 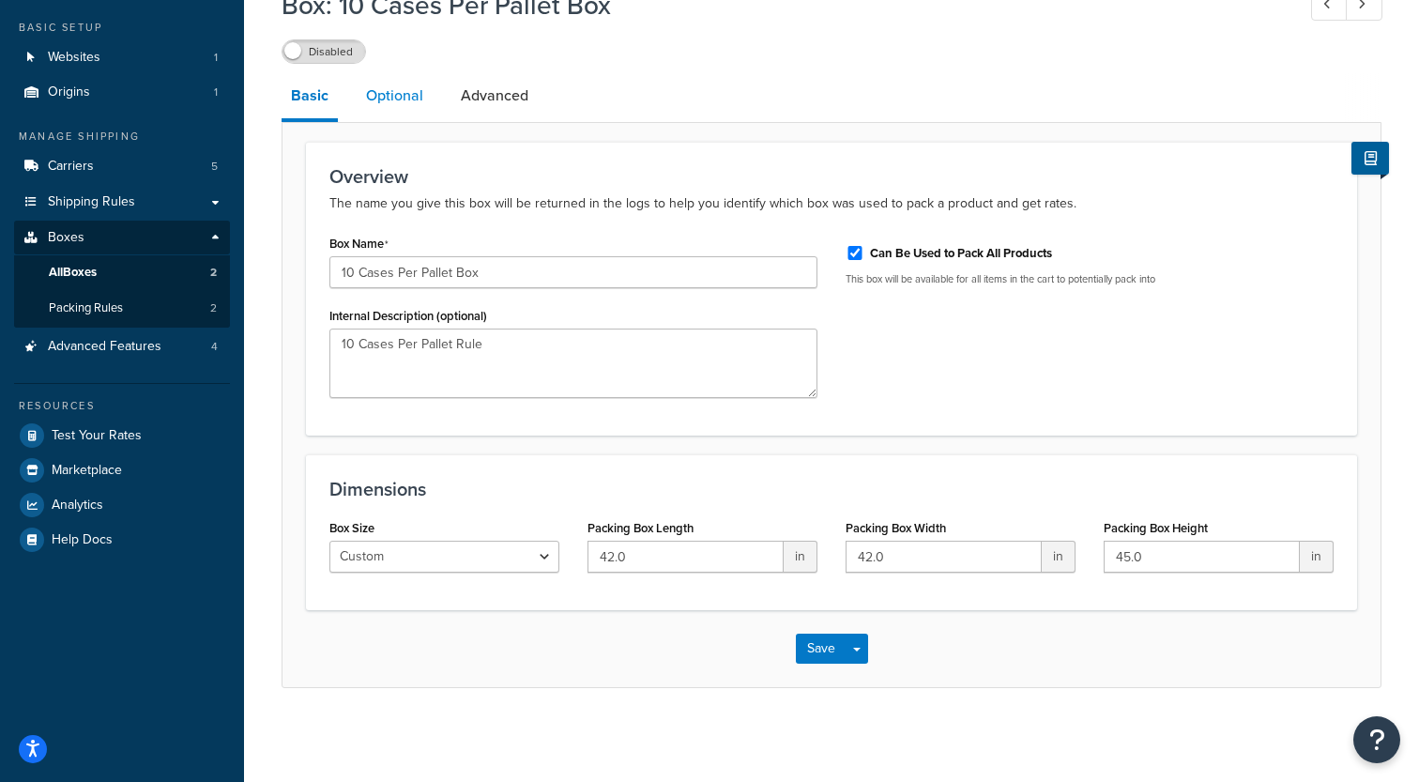 I want to click on a: Advanced Features4, so click(x=122, y=346).